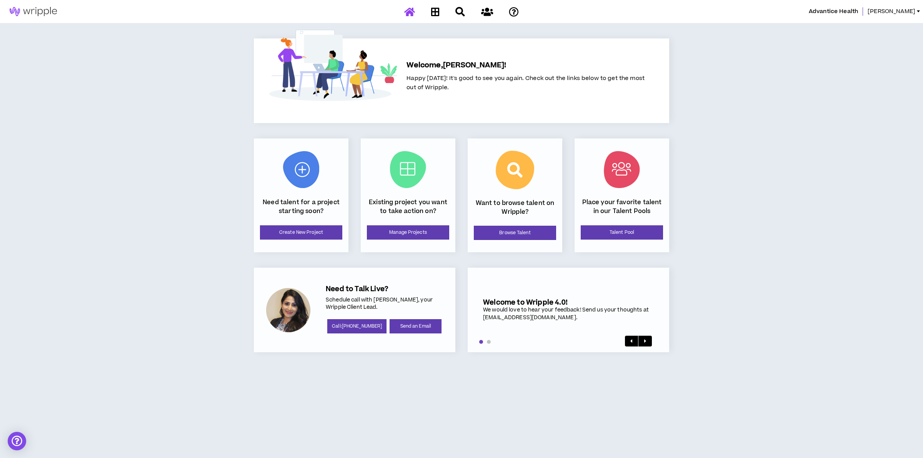  I want to click on p: Need talent for a project starting soon?, so click(301, 207).